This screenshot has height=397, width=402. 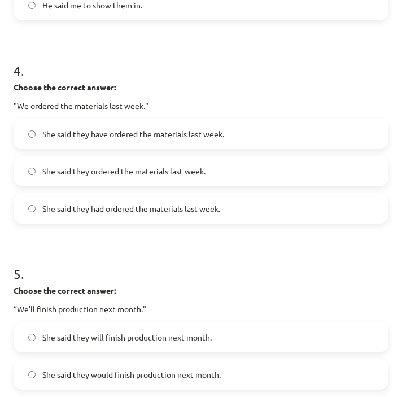 I want to click on span: She said they have ordered the materials last week., so click(x=133, y=134).